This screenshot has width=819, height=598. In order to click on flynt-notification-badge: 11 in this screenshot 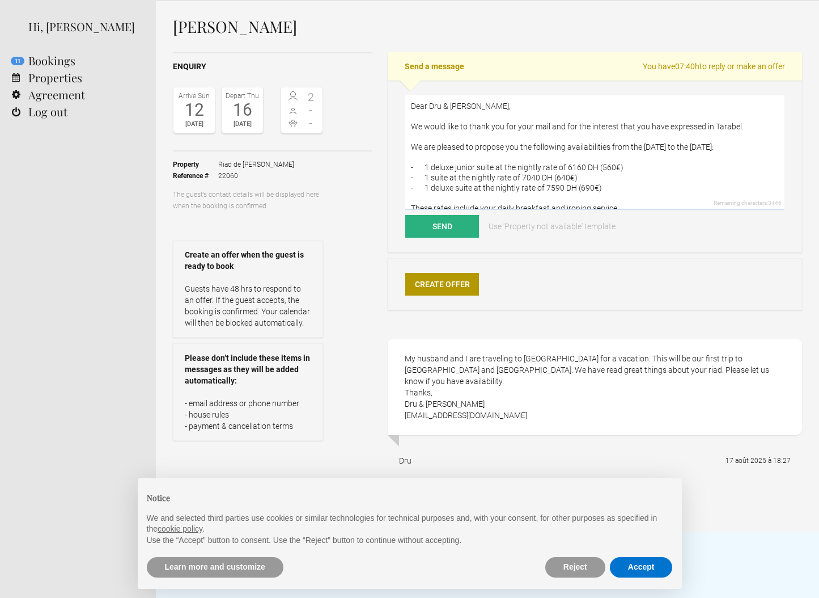, I will do `click(18, 61)`.